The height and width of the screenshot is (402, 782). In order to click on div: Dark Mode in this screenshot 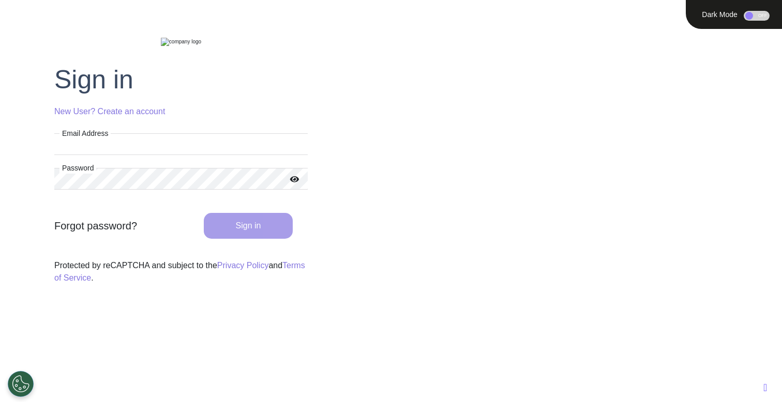, I will do `click(720, 14)`.